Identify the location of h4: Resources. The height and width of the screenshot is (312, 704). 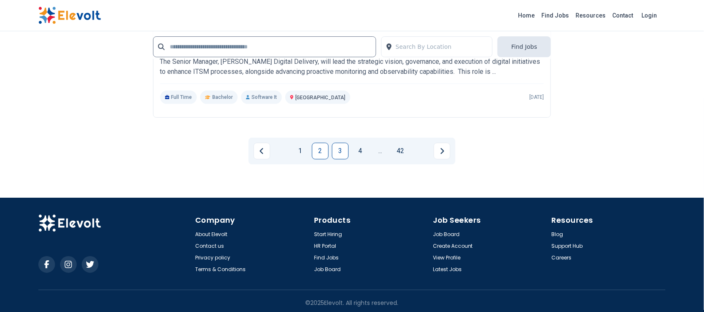
(608, 220).